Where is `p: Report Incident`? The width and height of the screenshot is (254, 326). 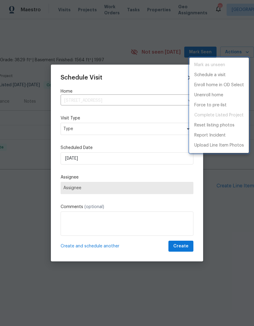 p: Report Incident is located at coordinates (210, 135).